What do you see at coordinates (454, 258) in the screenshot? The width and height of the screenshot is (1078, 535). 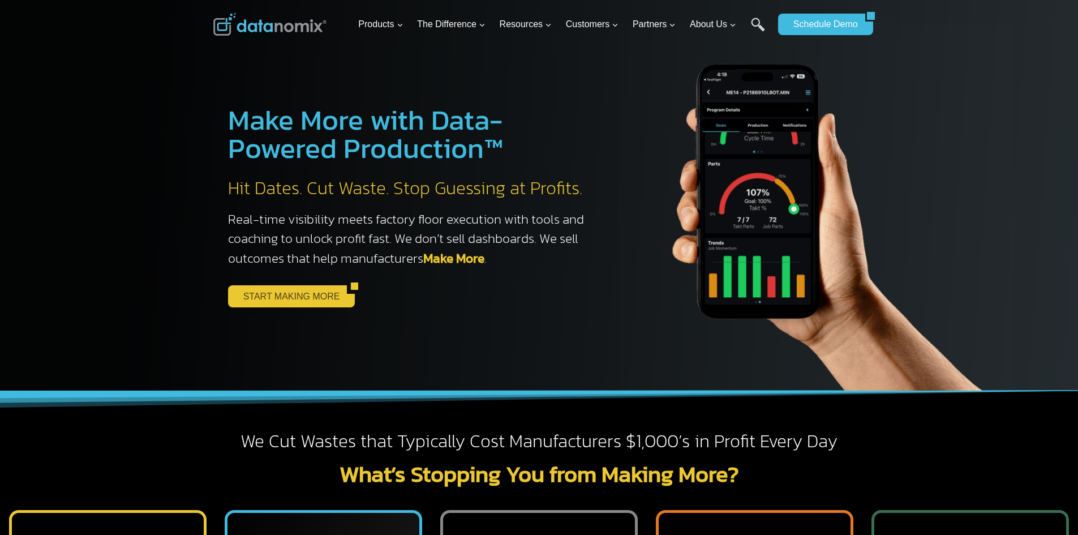 I see `a: Make More` at bounding box center [454, 258].